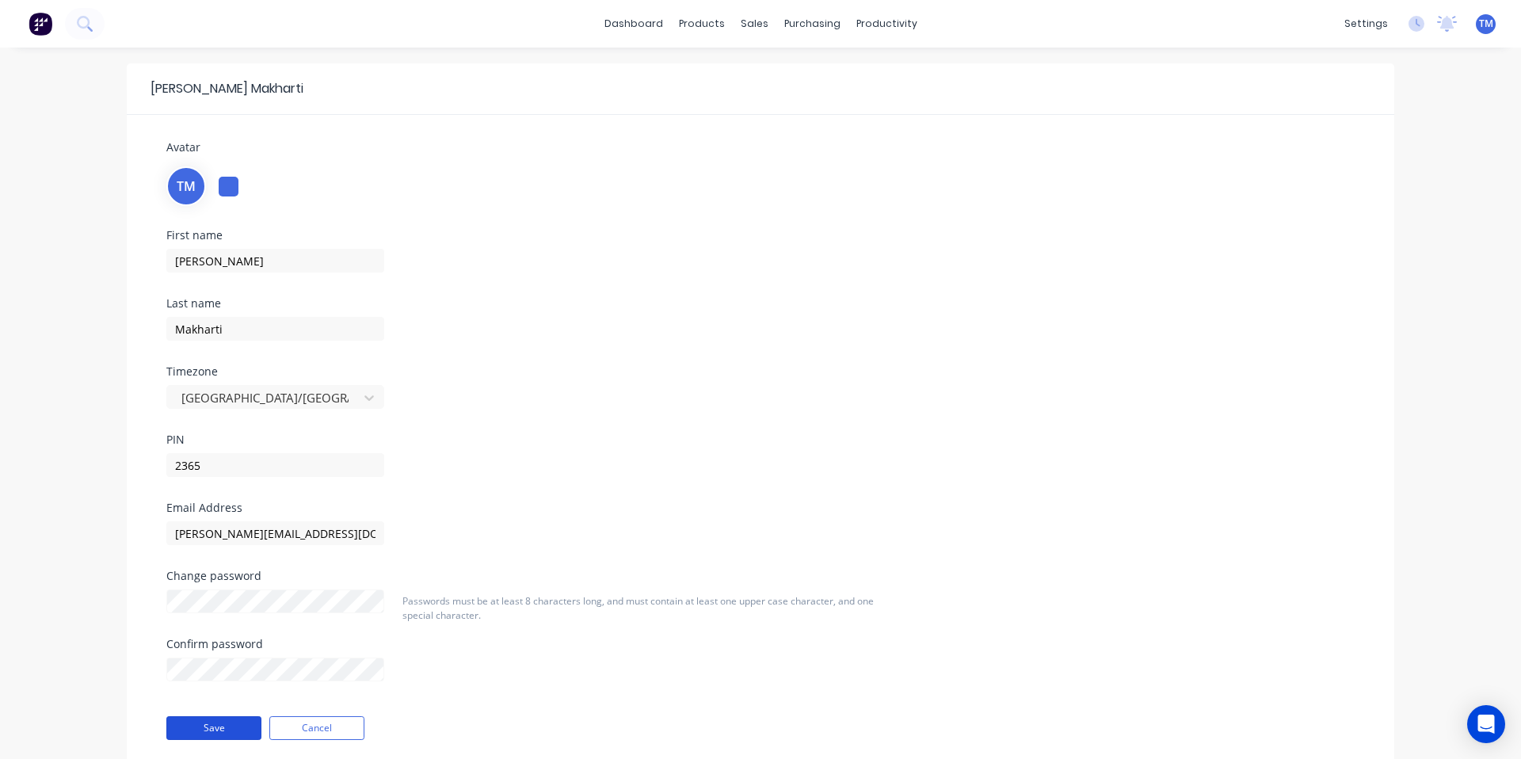 The height and width of the screenshot is (759, 1521). Describe the element at coordinates (702, 24) in the screenshot. I see `div: products` at that location.